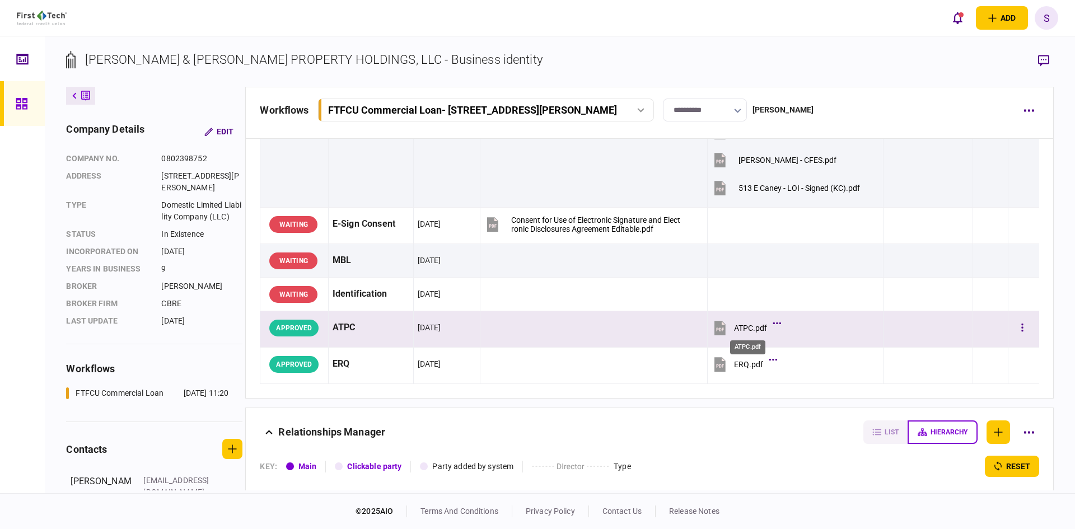 The height and width of the screenshot is (529, 1075). Describe the element at coordinates (694, 511) in the screenshot. I see `a: release notes` at that location.